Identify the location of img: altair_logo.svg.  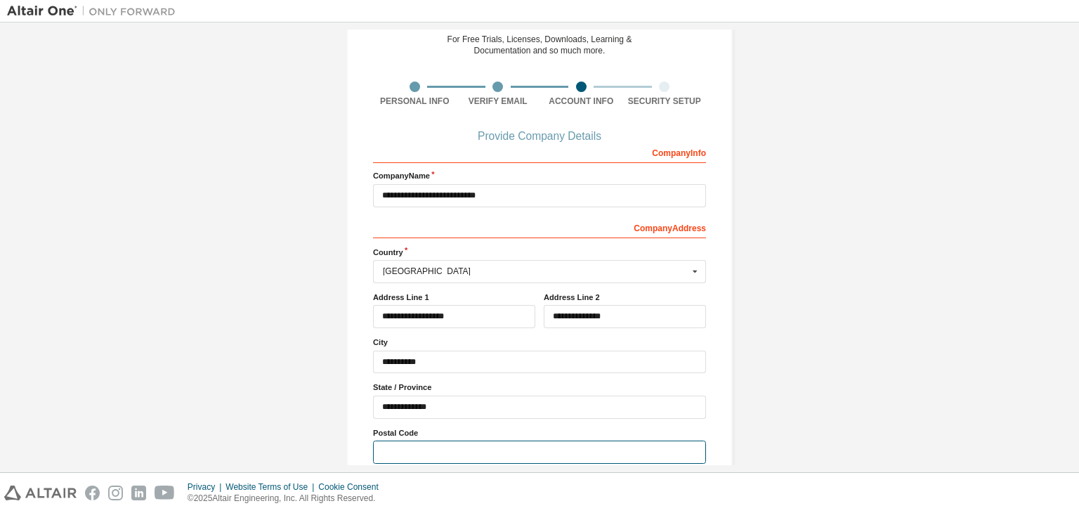
(40, 493).